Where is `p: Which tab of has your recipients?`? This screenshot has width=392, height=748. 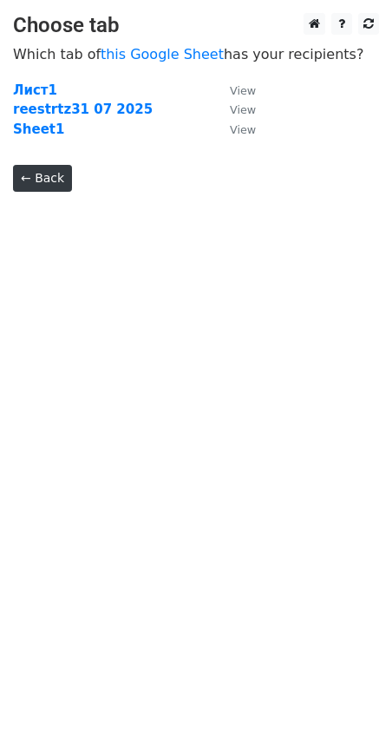 p: Which tab of has your recipients? is located at coordinates (196, 54).